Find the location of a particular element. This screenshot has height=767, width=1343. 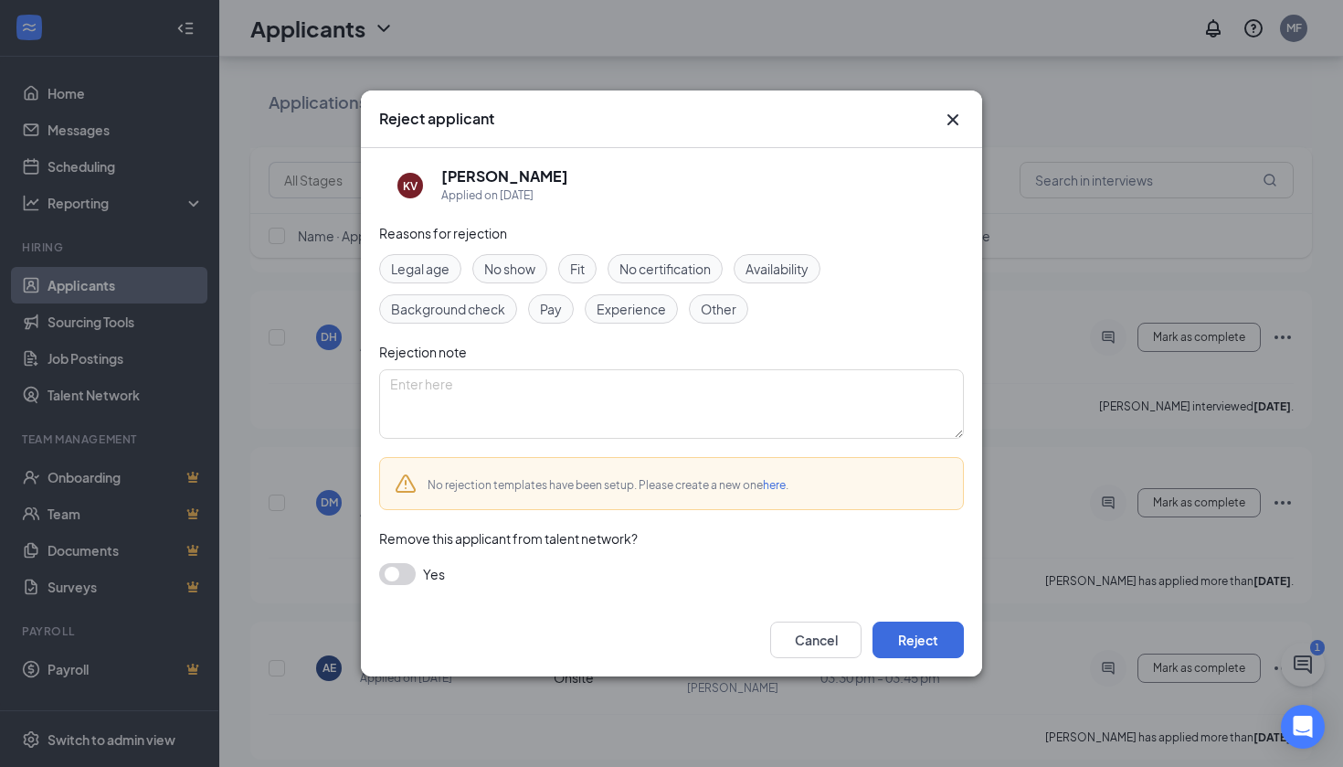

button: Cancel is located at coordinates (816, 640).